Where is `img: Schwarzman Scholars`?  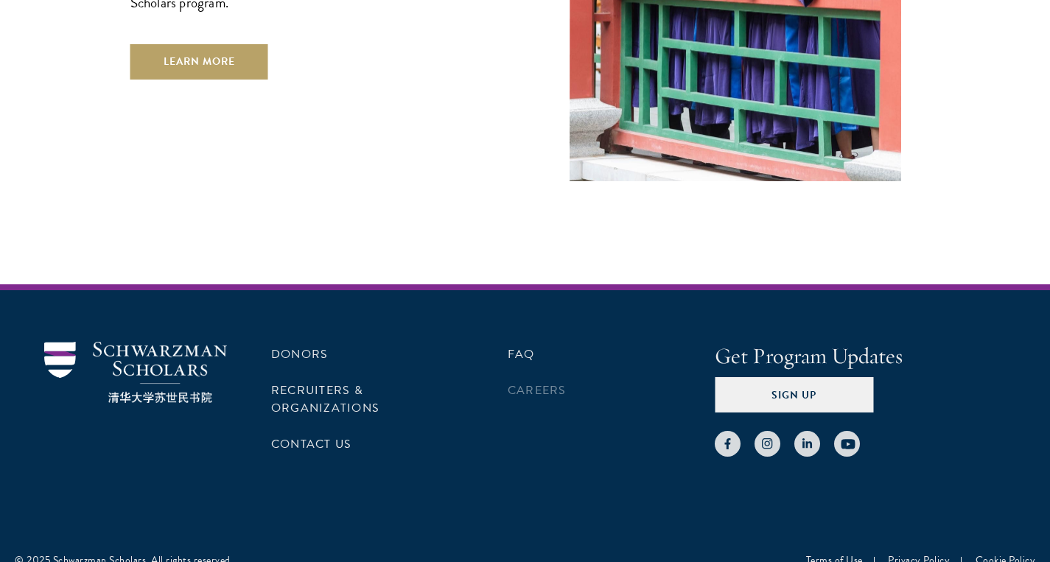
img: Schwarzman Scholars is located at coordinates (136, 372).